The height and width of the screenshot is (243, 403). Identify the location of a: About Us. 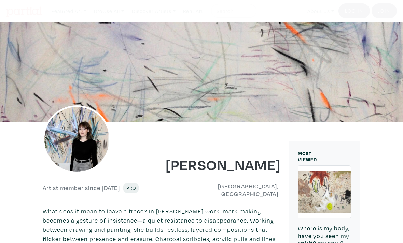
(321, 11).